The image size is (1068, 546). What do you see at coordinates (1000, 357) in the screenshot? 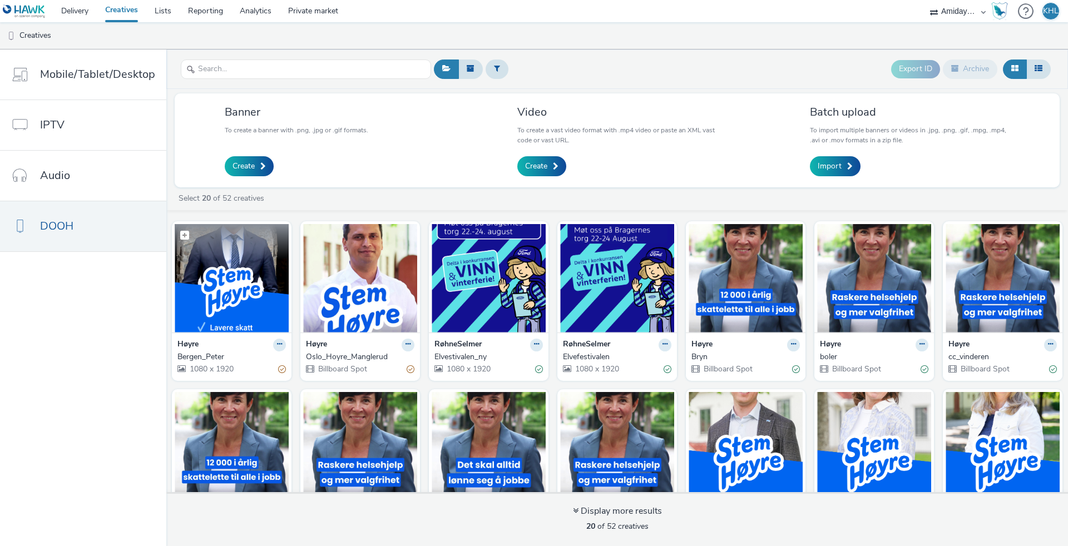
I see `div: cc_vinderen` at bounding box center [1000, 357].